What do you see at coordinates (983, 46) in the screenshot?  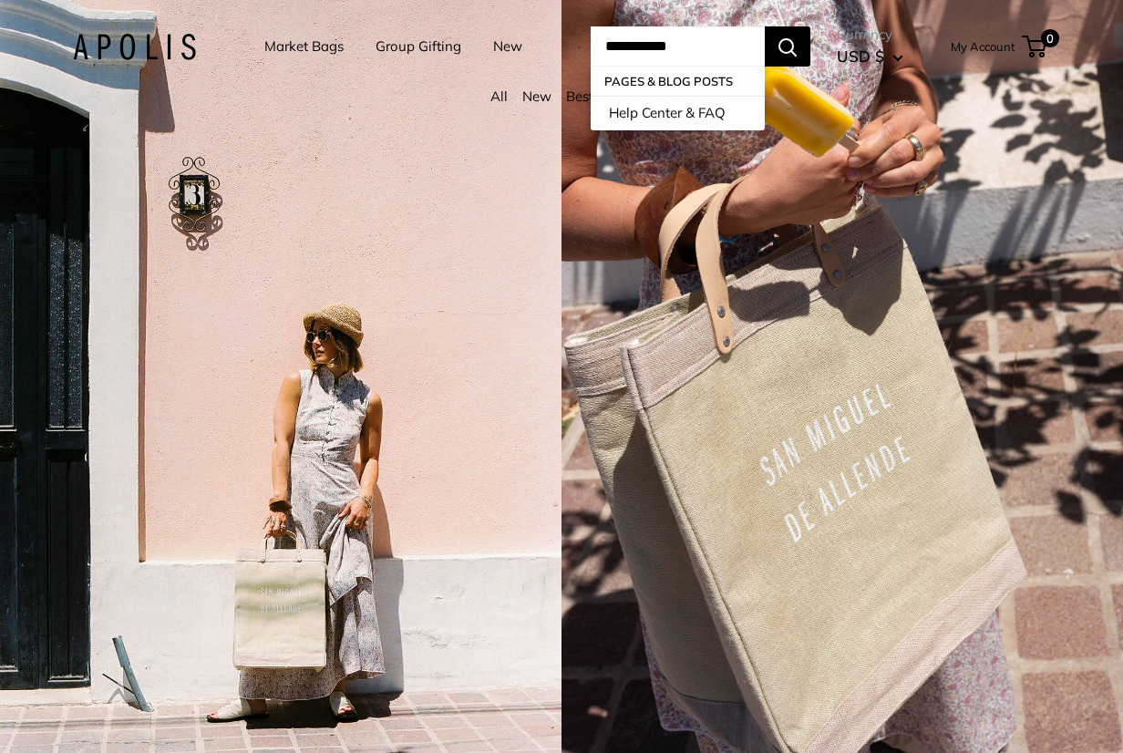 I see `a: My Account` at bounding box center [983, 46].